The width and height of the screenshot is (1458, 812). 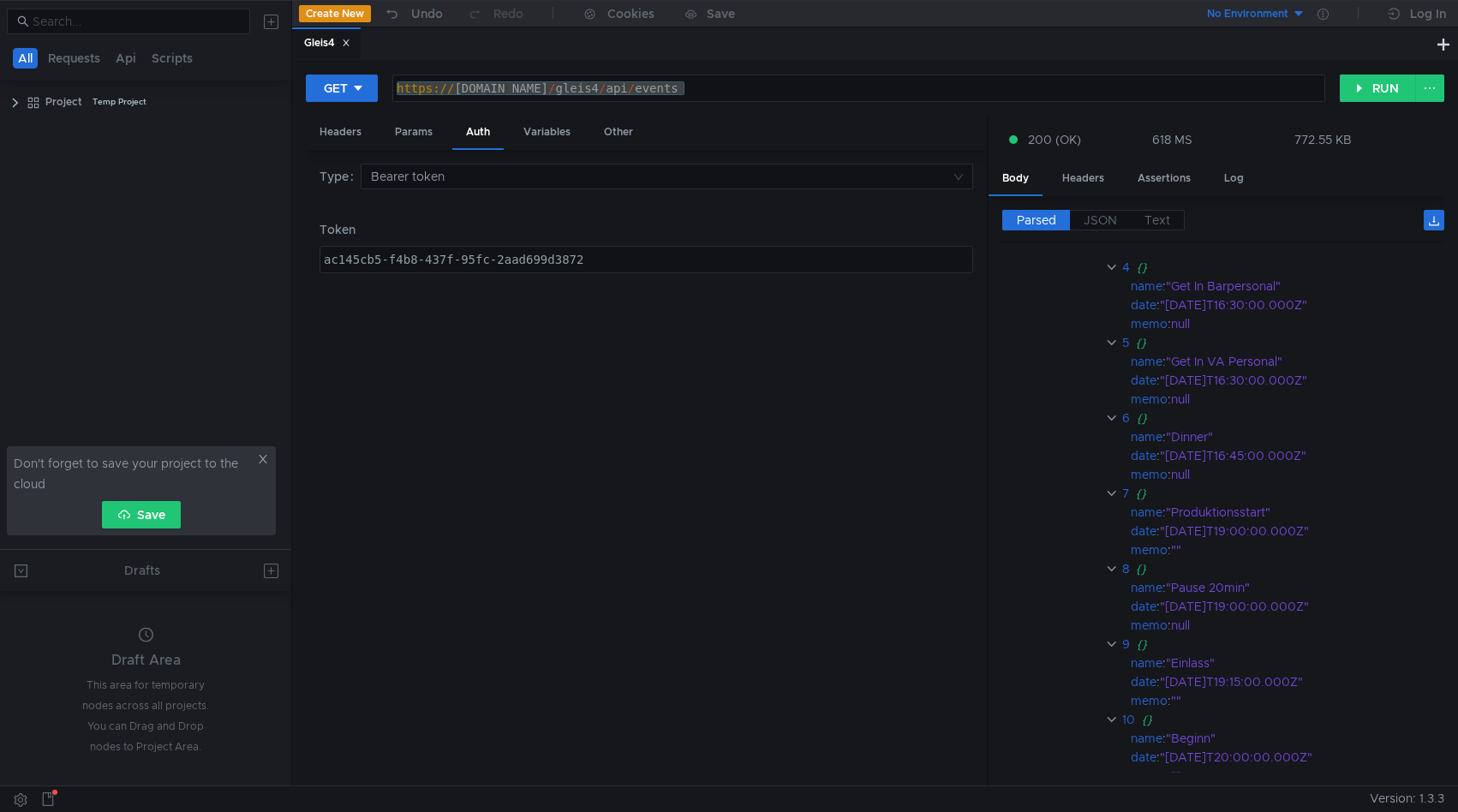 What do you see at coordinates (427, 14) in the screenshot?
I see `div: Undo` at bounding box center [427, 14].